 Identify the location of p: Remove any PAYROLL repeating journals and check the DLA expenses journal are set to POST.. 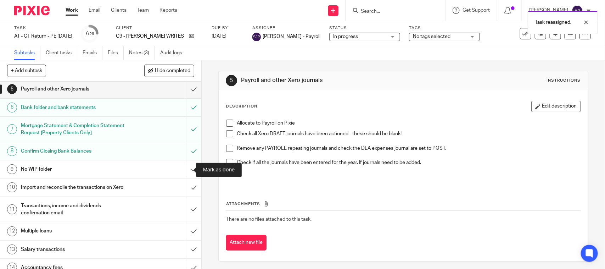
(408, 148).